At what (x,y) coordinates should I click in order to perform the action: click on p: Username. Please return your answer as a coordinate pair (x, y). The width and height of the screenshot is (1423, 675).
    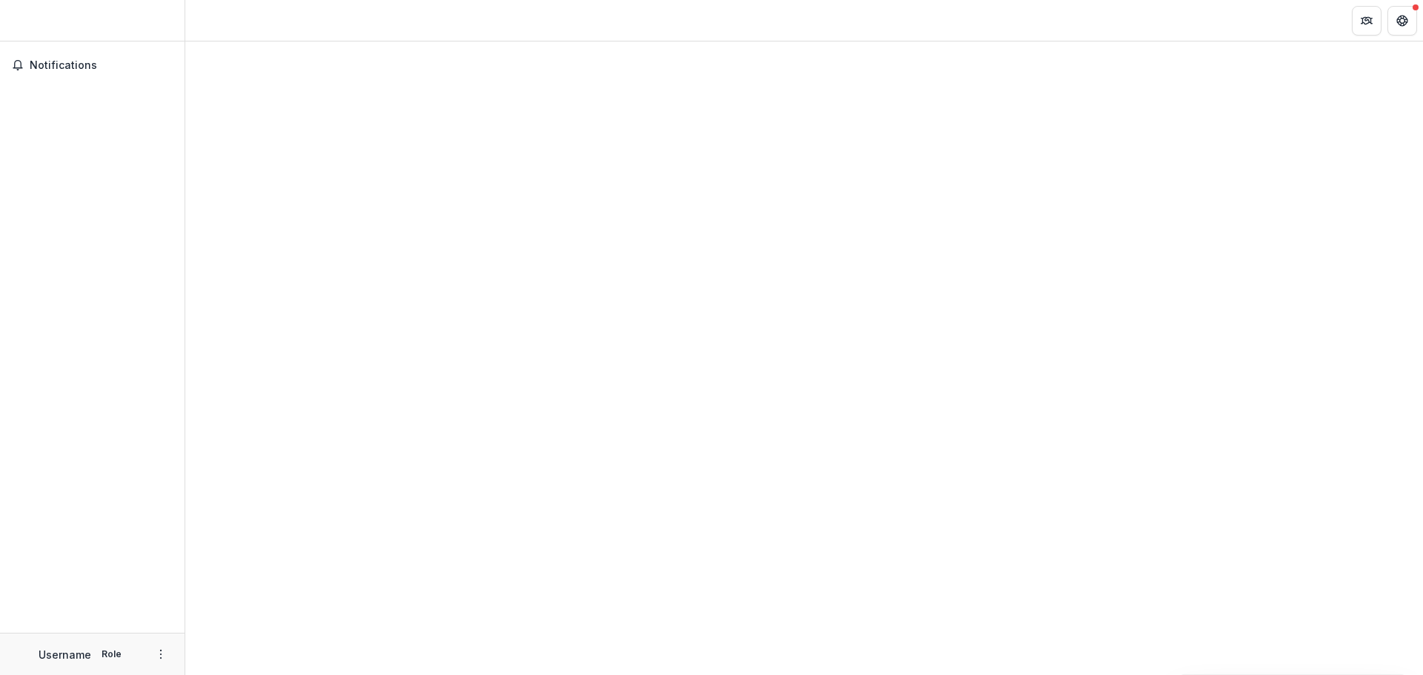
    Looking at the image, I should click on (64, 654).